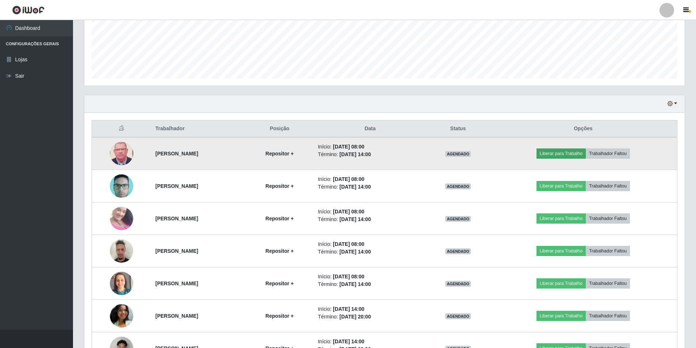  What do you see at coordinates (122, 219) in the screenshot?
I see `img: 1753110543973.jpeg` at bounding box center [122, 219].